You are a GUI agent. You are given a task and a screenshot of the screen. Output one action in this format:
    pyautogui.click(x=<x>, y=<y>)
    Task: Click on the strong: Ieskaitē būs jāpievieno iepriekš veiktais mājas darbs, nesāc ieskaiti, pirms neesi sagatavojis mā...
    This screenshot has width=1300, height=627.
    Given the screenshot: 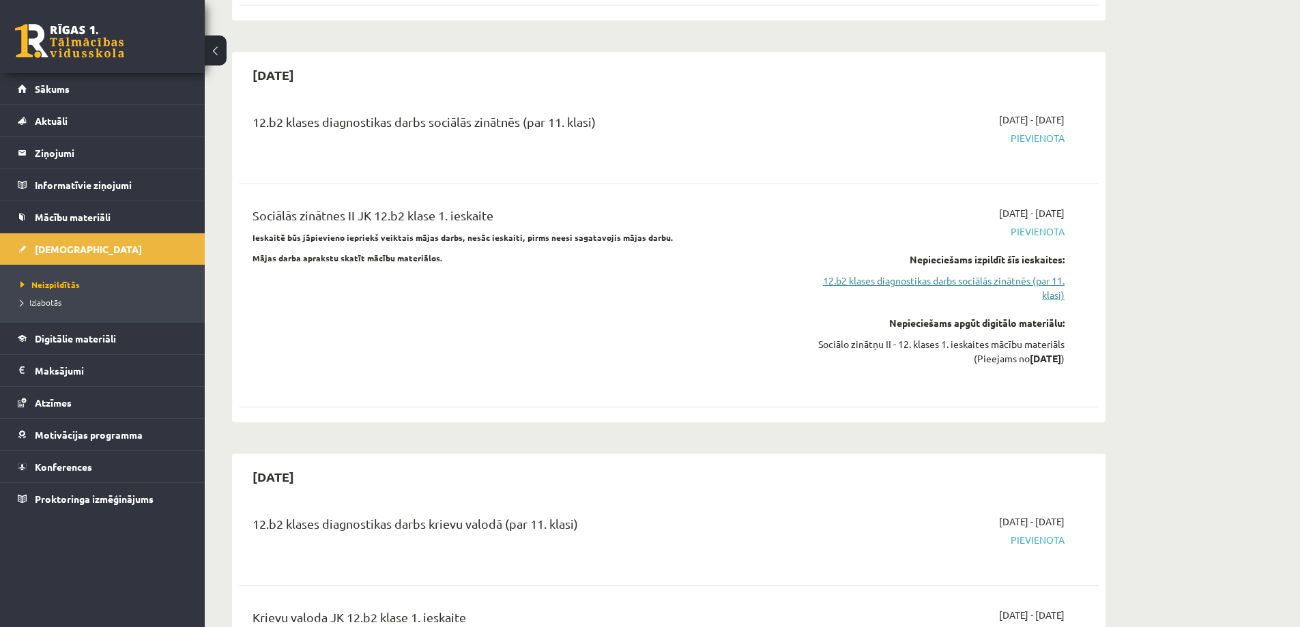 What is the action you would take?
    pyautogui.click(x=463, y=237)
    